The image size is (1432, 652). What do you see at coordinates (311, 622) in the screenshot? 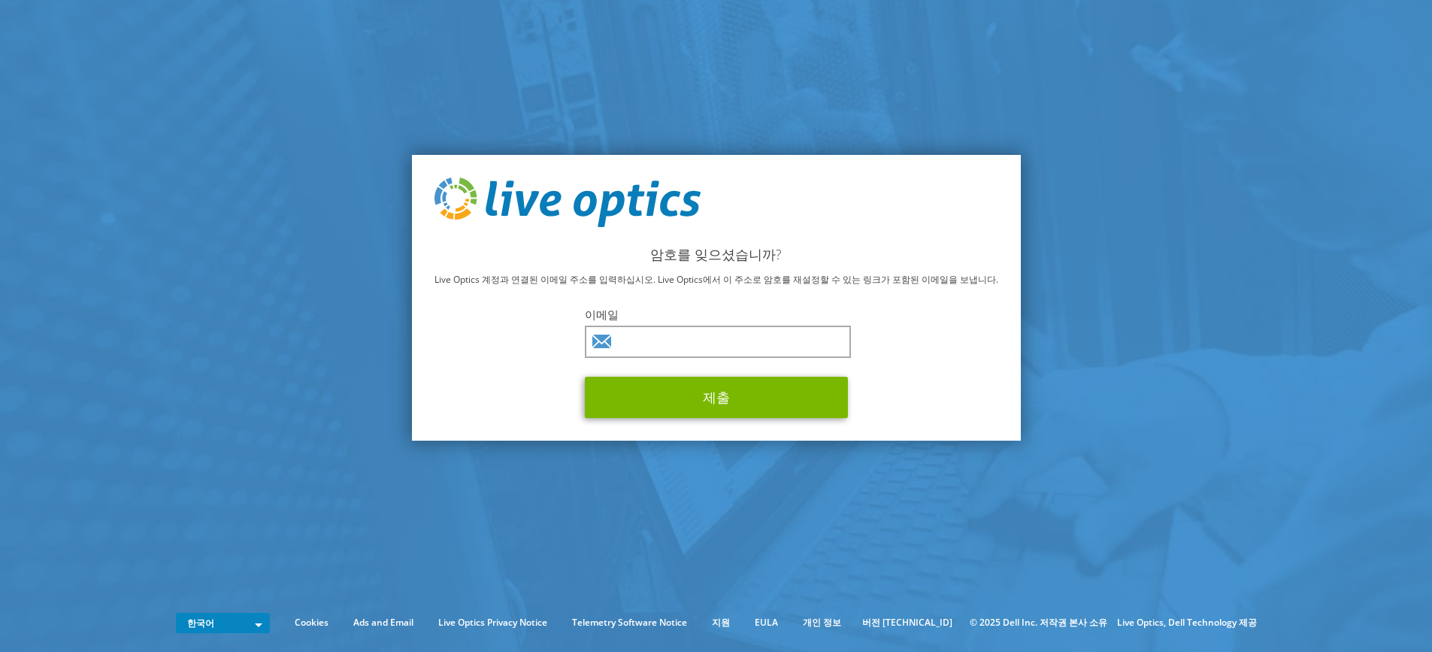
I see `a: Cookies` at bounding box center [311, 622].